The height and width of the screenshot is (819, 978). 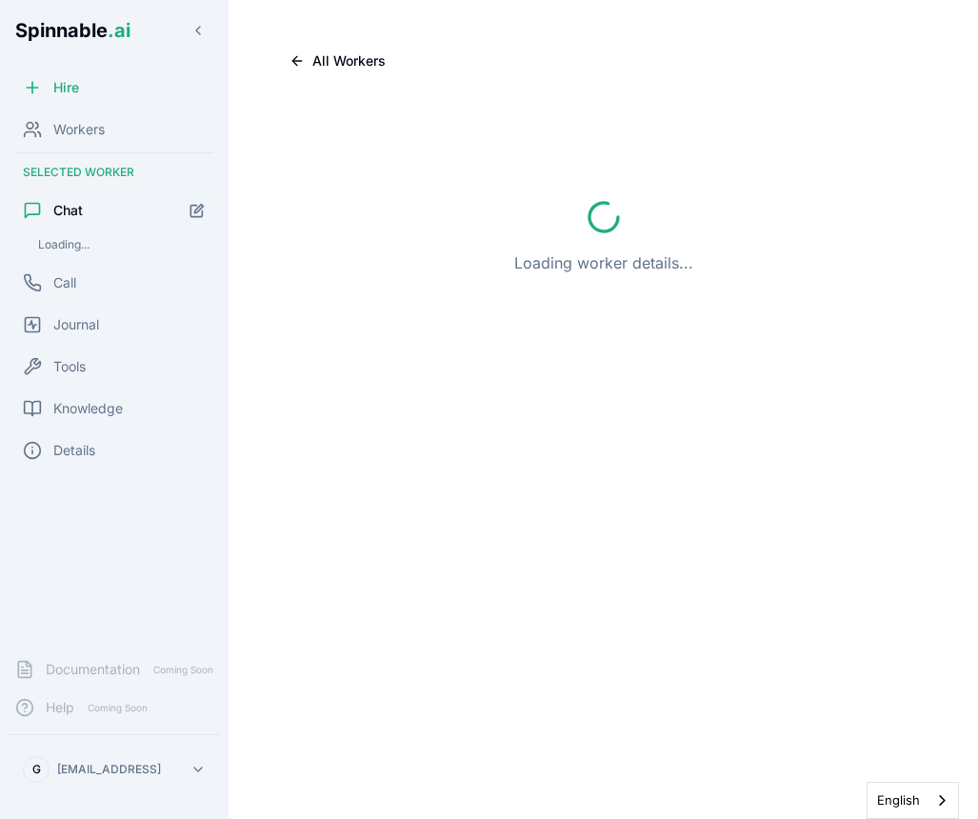 I want to click on p: Loading worker details..., so click(x=604, y=263).